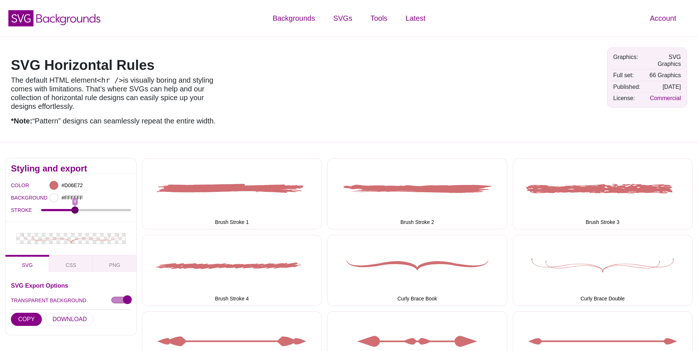 The height and width of the screenshot is (351, 698). Describe the element at coordinates (626, 60) in the screenshot. I see `td: Graphics:` at that location.